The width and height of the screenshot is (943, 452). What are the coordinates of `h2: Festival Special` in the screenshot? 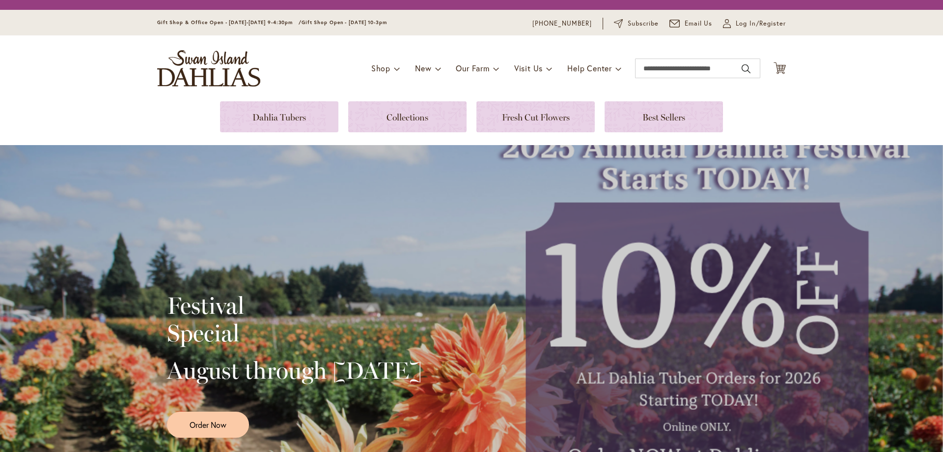 It's located at (294, 319).